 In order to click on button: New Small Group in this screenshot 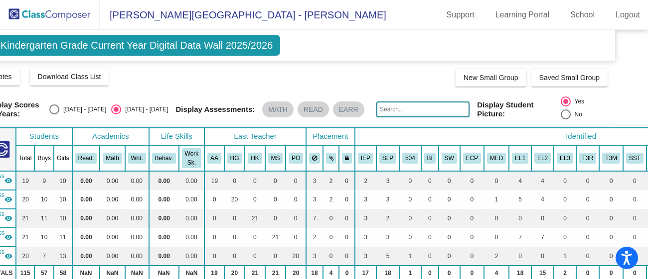, I will do `click(491, 78)`.